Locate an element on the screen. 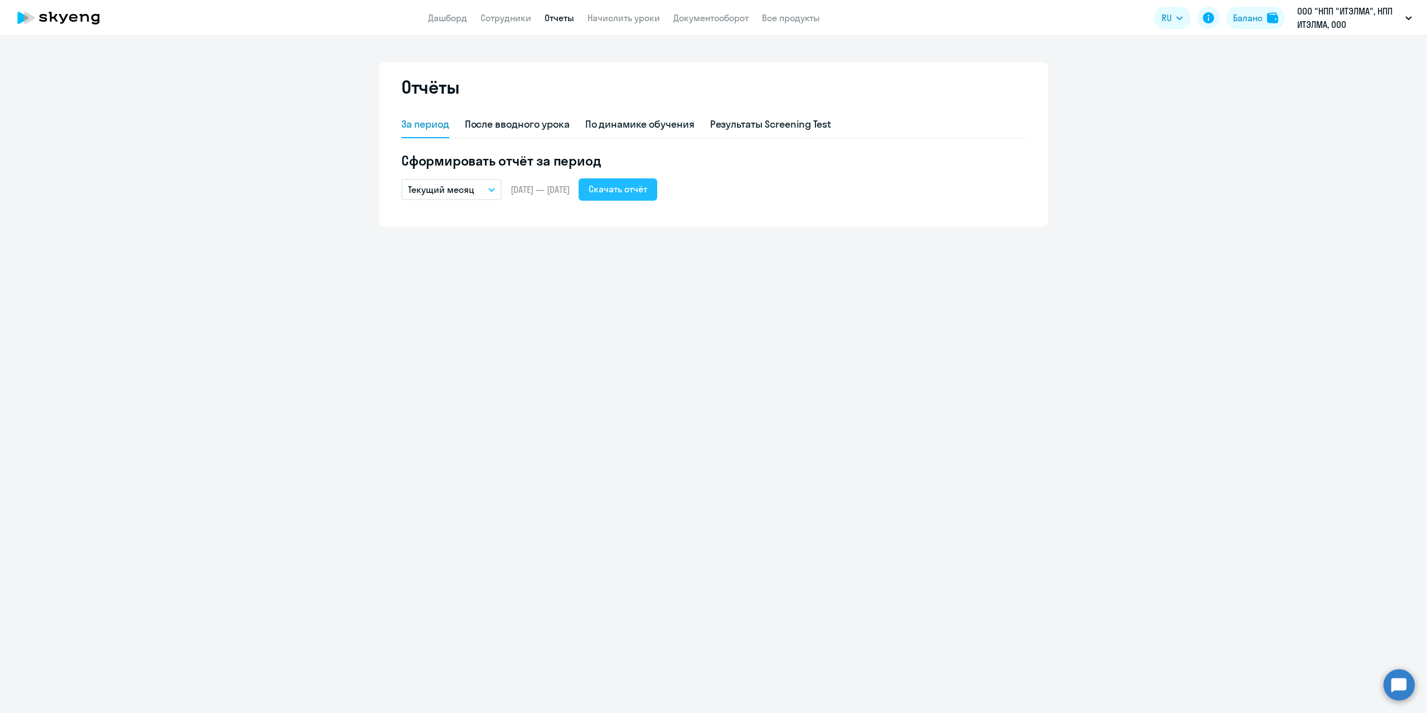 The image size is (1427, 713). div: Скачать отчёт is located at coordinates (618, 189).